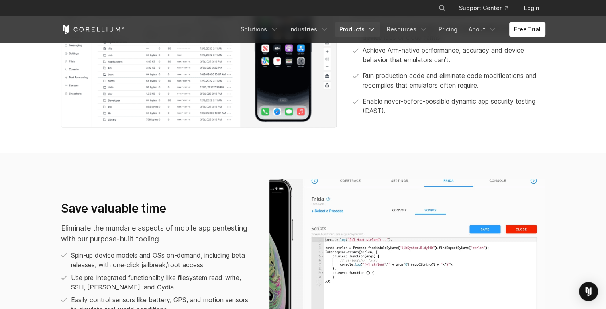 This screenshot has width=606, height=309. What do you see at coordinates (92, 29) in the screenshot?
I see `a: Corellium Home` at bounding box center [92, 29].